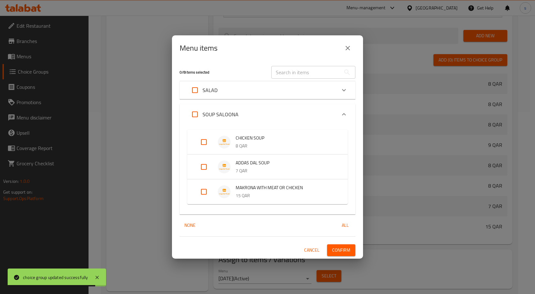  I want to click on span: ADDAS DAL SOUP, so click(286, 163).